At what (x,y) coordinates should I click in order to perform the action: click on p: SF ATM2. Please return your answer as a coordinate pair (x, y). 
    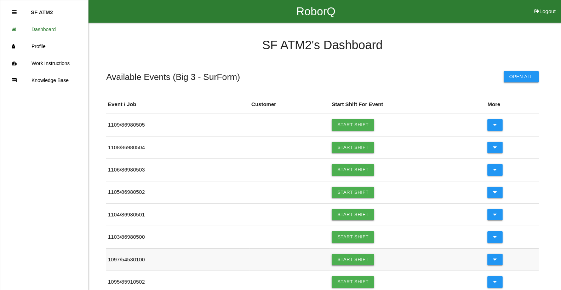
    Looking at the image, I should click on (42, 10).